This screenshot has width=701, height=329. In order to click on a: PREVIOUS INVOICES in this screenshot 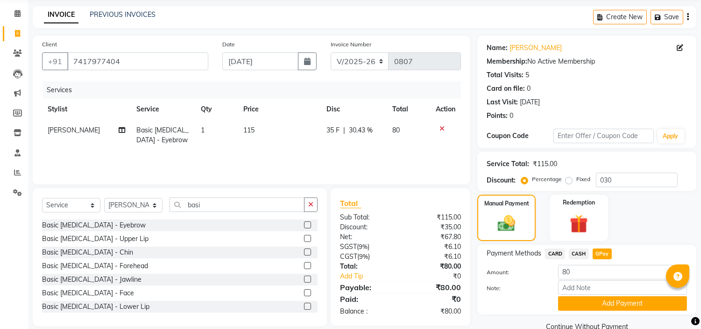, I will do `click(122, 14)`.